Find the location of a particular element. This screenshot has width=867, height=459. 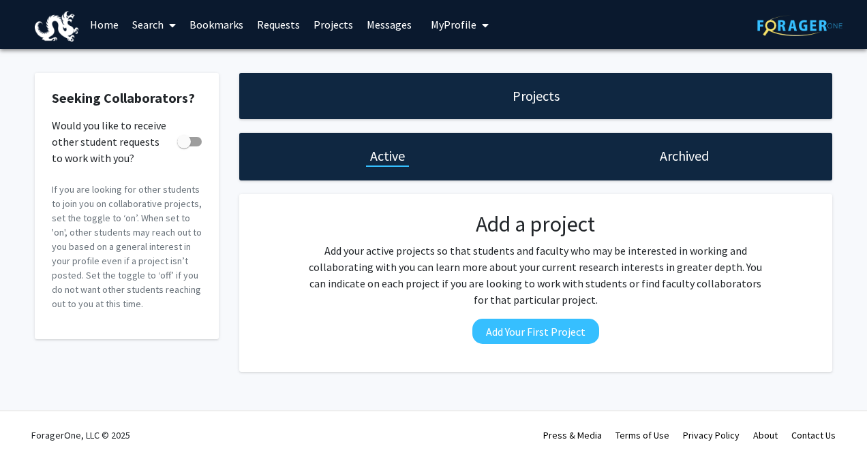

a: Terms of Use is located at coordinates (642, 436).